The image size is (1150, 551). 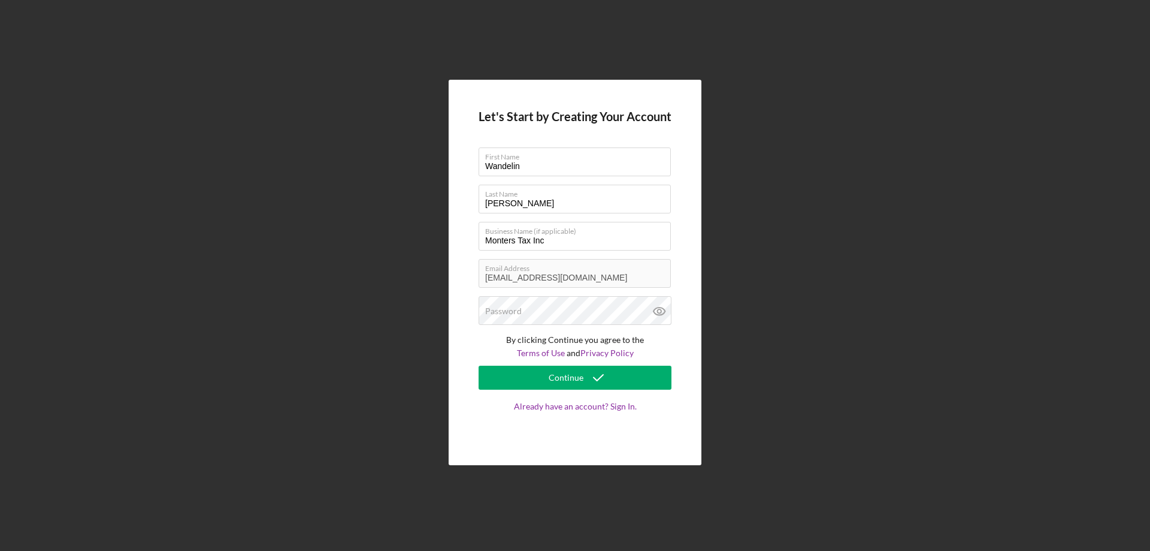 What do you see at coordinates (575, 418) in the screenshot?
I see `a: Already have an account? Sign In.` at bounding box center [575, 418].